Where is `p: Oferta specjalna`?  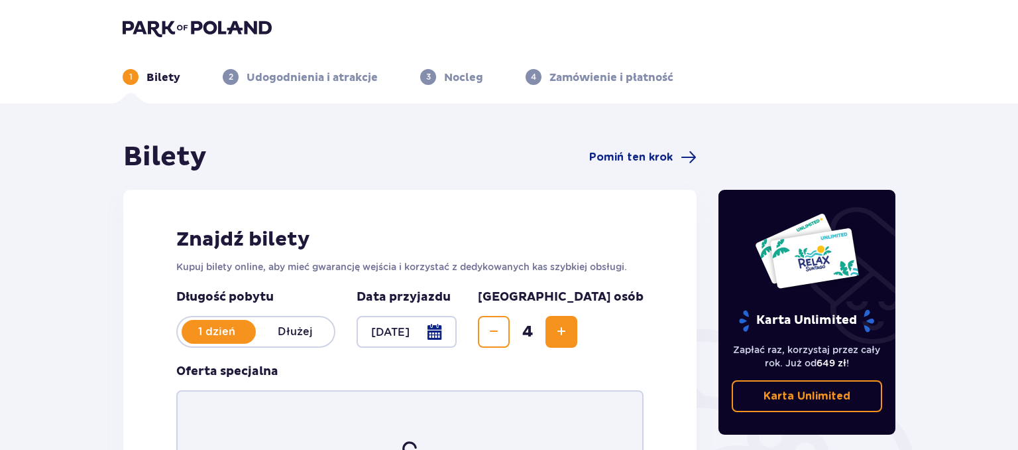
p: Oferta specjalna is located at coordinates (227, 371).